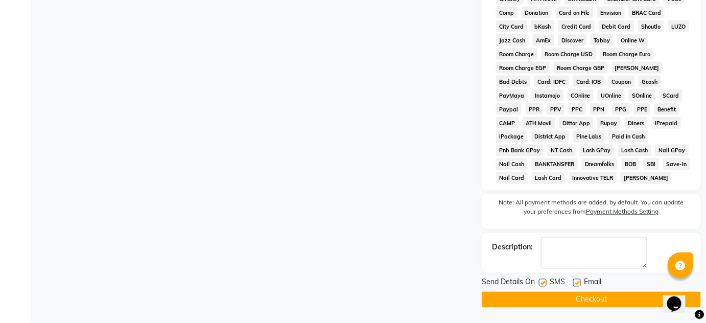 The width and height of the screenshot is (706, 323). I want to click on span: ATH Movil, so click(539, 123).